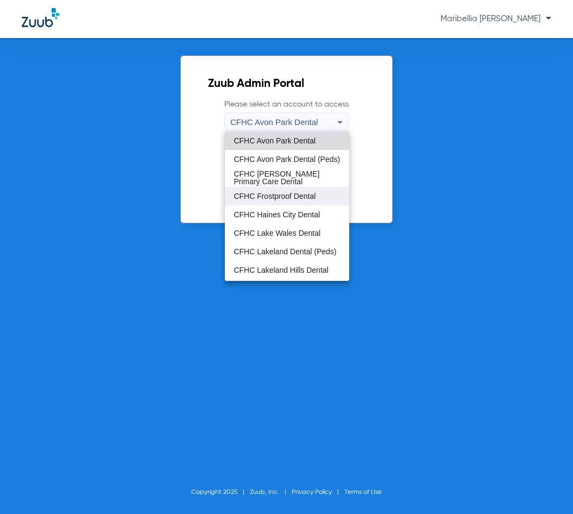  Describe the element at coordinates (274, 141) in the screenshot. I see `span: CFHC Avon Park Dental` at that location.